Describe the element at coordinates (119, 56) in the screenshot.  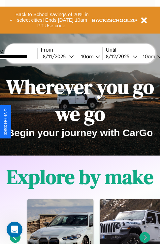
I see `div: 8 / 12 / 2025` at that location.